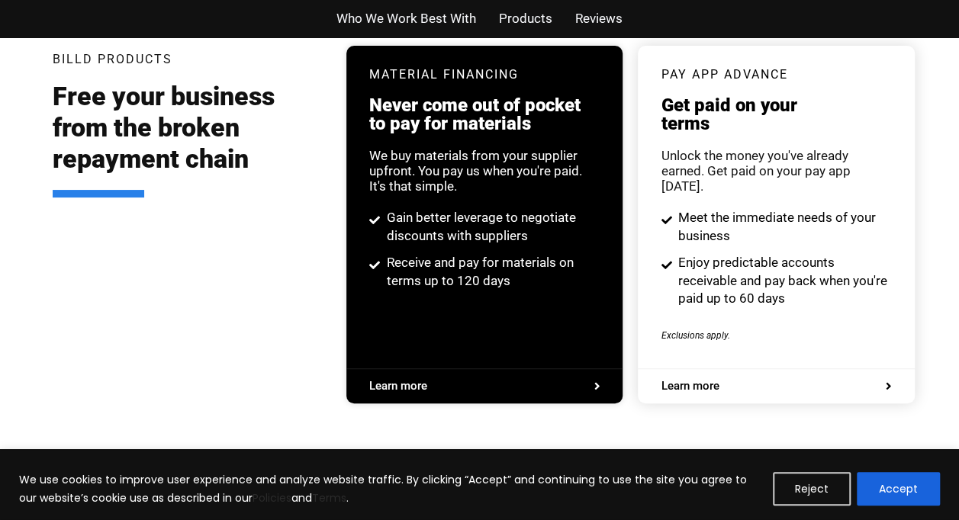 The height and width of the screenshot is (520, 959). What do you see at coordinates (812, 489) in the screenshot?
I see `button: Reject` at bounding box center [812, 489].